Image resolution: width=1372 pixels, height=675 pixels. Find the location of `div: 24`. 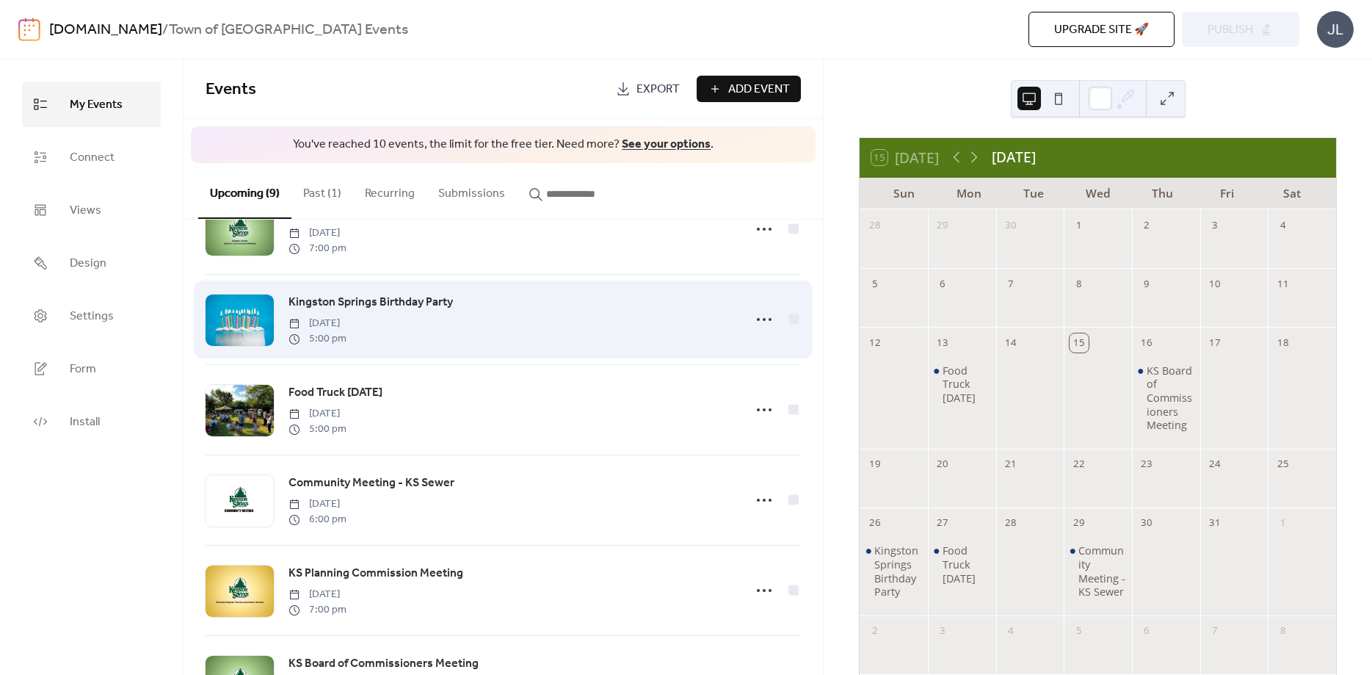

div: 24 is located at coordinates (1215, 464).